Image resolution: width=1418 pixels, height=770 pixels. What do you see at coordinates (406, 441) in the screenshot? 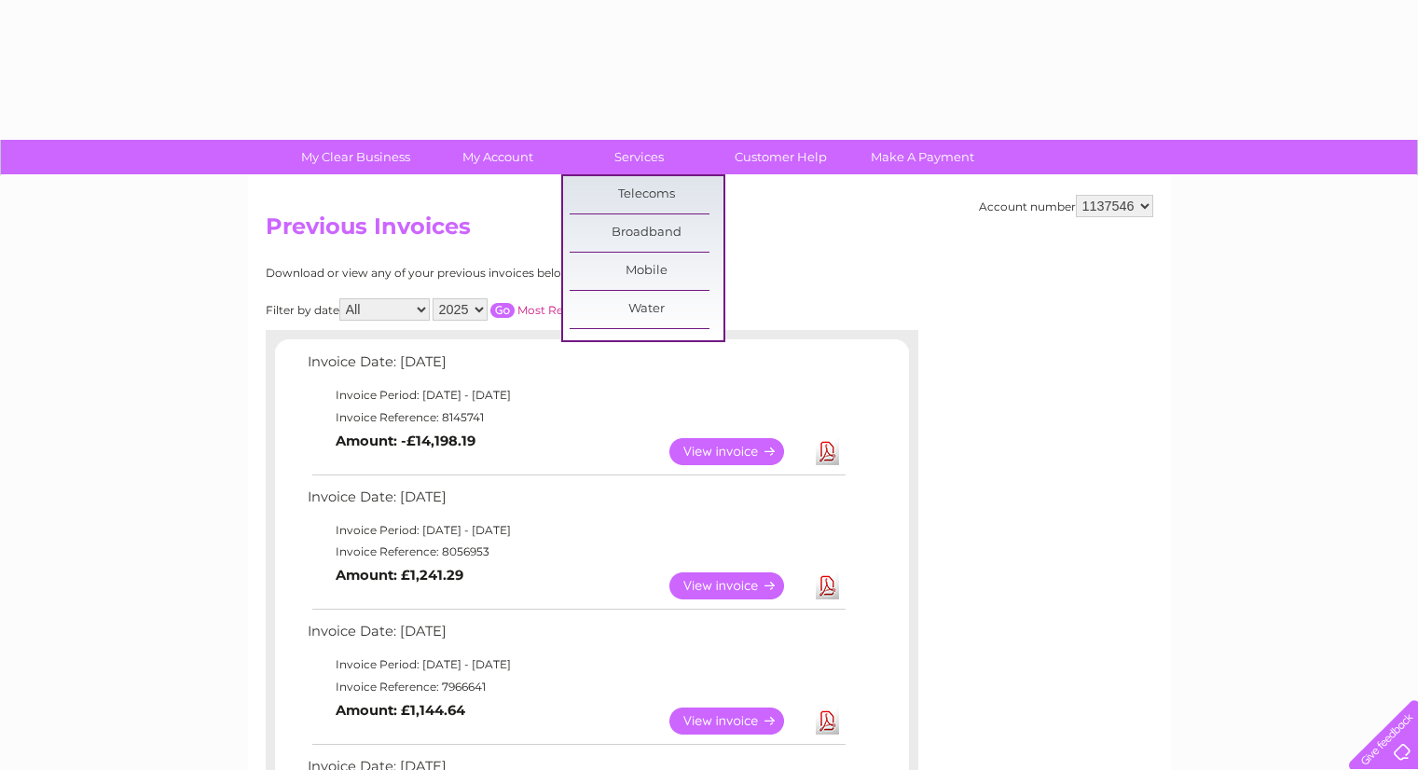
I see `b: Amount: -£14,198.19` at bounding box center [406, 441].